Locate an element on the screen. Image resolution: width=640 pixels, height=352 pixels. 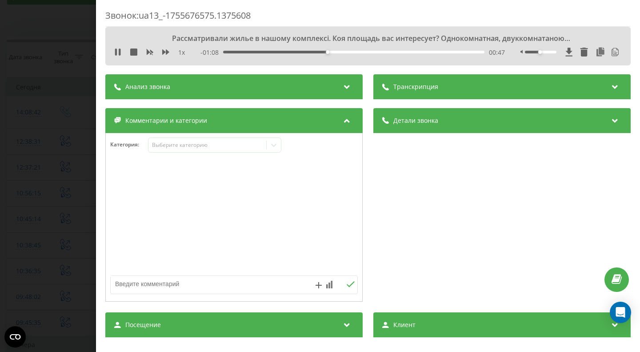
div: Звонок : ua13_-1755676575.1375608 is located at coordinates (368, 18).